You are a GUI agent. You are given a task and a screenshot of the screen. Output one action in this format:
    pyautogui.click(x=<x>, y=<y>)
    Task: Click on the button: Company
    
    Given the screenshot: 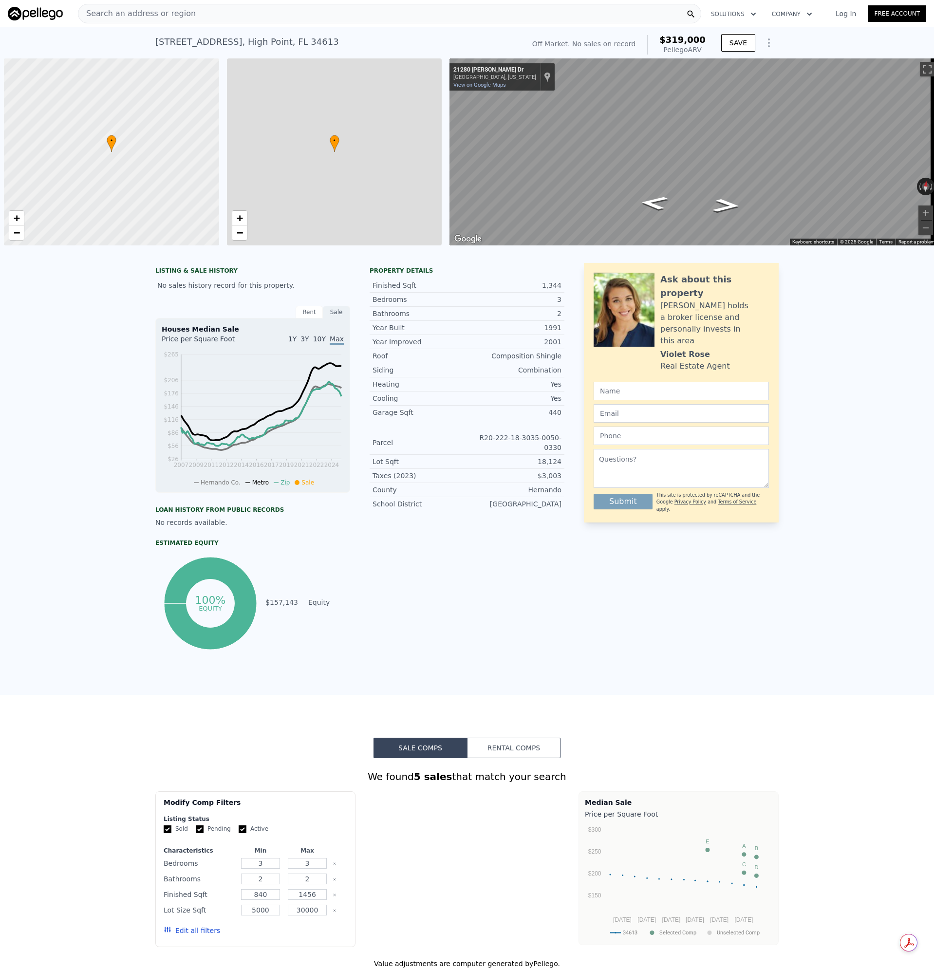 What is the action you would take?
    pyautogui.click(x=792, y=14)
    